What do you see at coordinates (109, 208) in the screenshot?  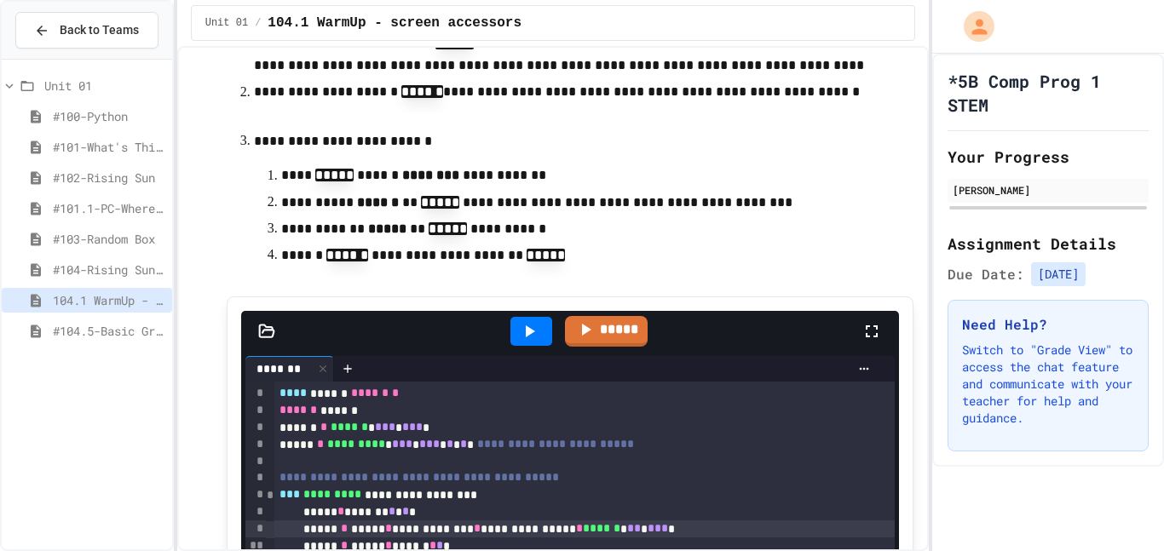 I see `span: #101.1-PC-Where am I?` at bounding box center [109, 208].